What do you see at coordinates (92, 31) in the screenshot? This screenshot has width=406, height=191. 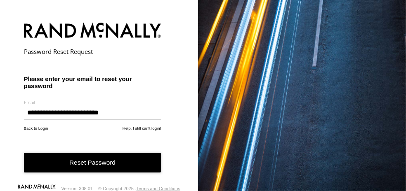 I see `img: Rand McNally` at bounding box center [92, 31].